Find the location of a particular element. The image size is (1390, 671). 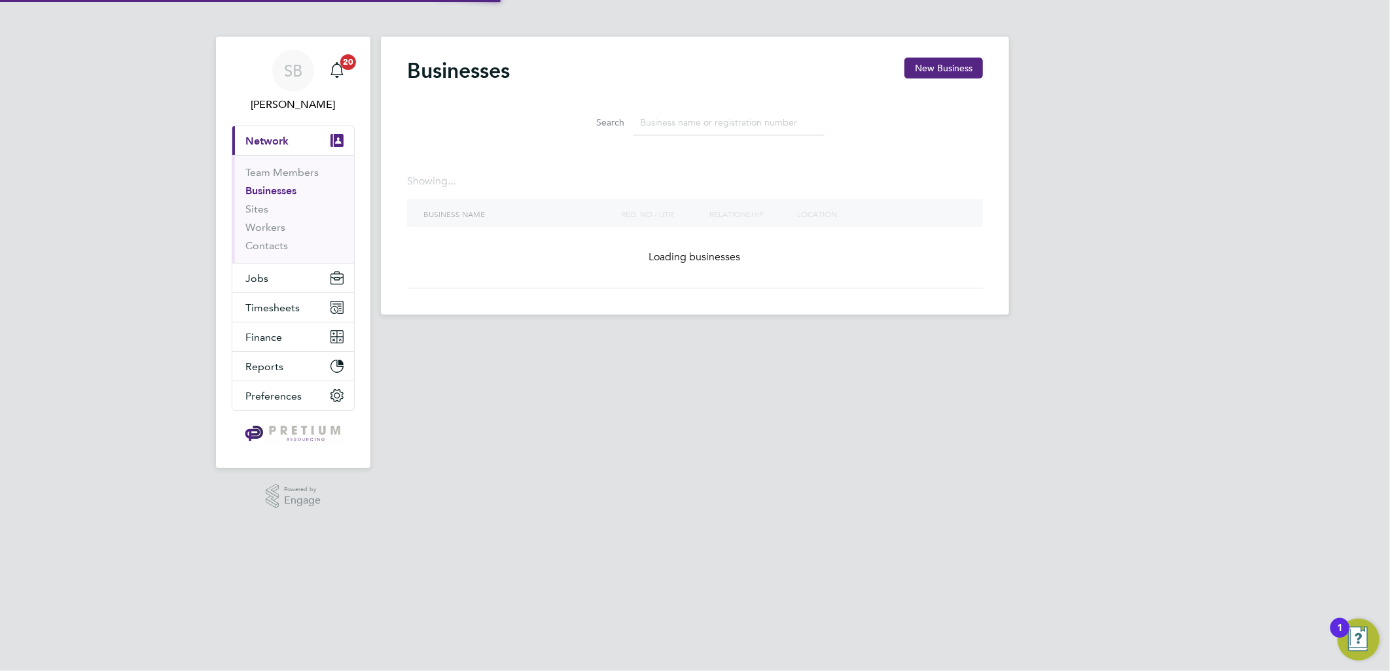

span: SB is located at coordinates (293, 71).